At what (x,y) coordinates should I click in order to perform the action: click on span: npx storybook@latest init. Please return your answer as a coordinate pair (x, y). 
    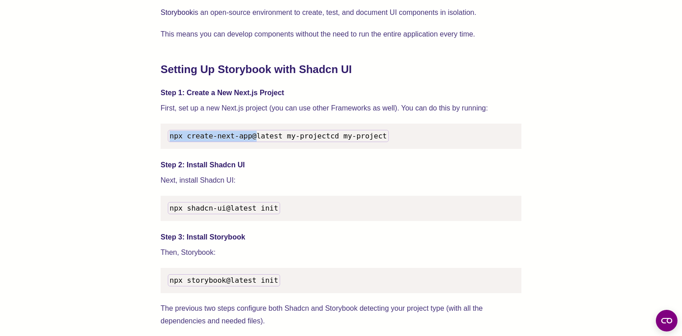
    Looking at the image, I should click on (224, 280).